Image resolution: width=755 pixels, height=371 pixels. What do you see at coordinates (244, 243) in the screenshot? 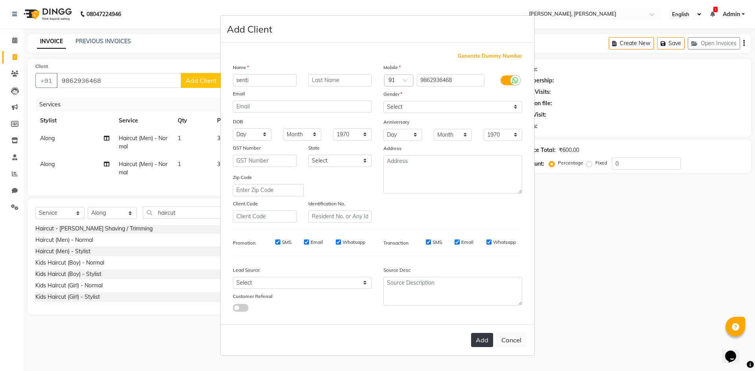
I see `label: Promotion` at bounding box center [244, 243].